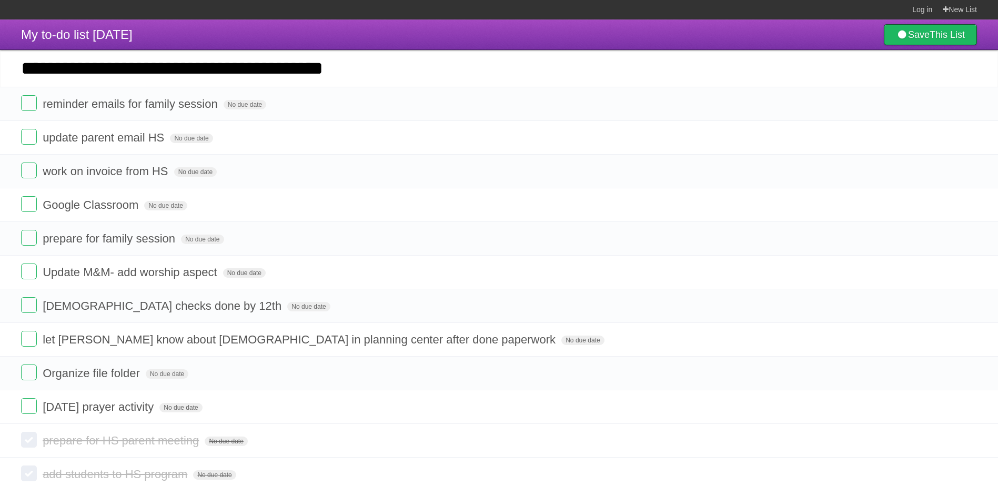  Describe the element at coordinates (93, 373) in the screenshot. I see `span: Organize file folder` at that location.